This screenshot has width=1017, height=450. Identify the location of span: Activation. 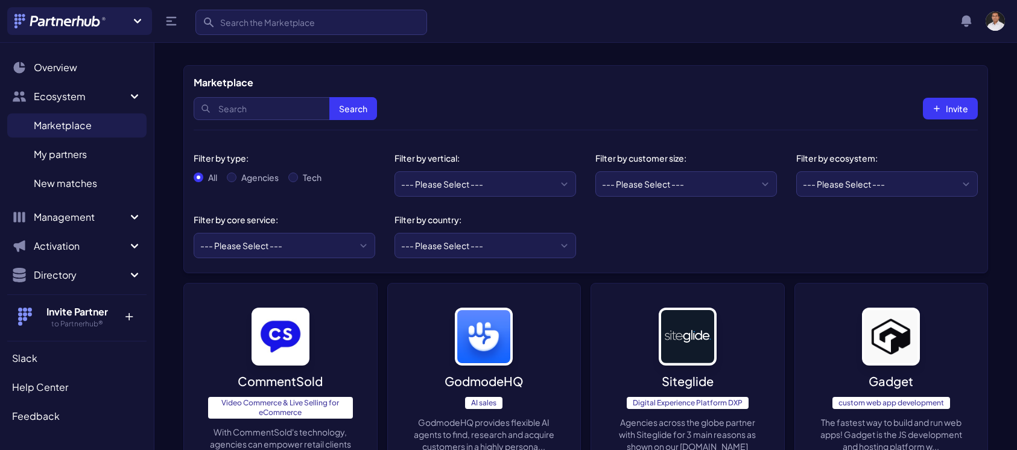
(80, 246).